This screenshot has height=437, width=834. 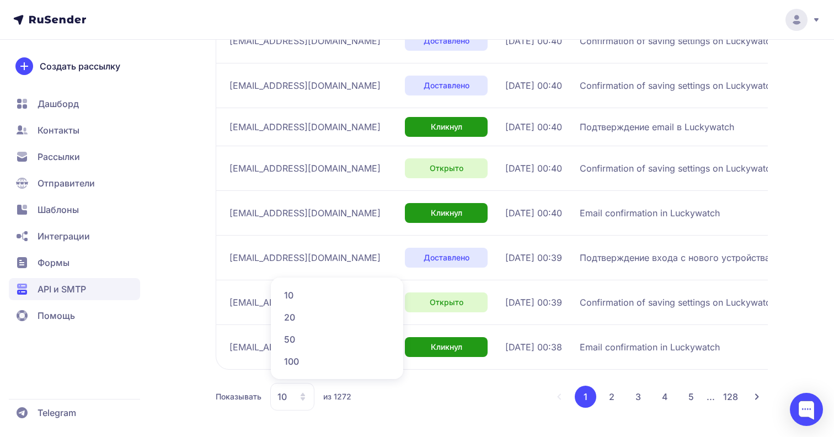 What do you see at coordinates (585, 397) in the screenshot?
I see `button: 1` at bounding box center [585, 397].